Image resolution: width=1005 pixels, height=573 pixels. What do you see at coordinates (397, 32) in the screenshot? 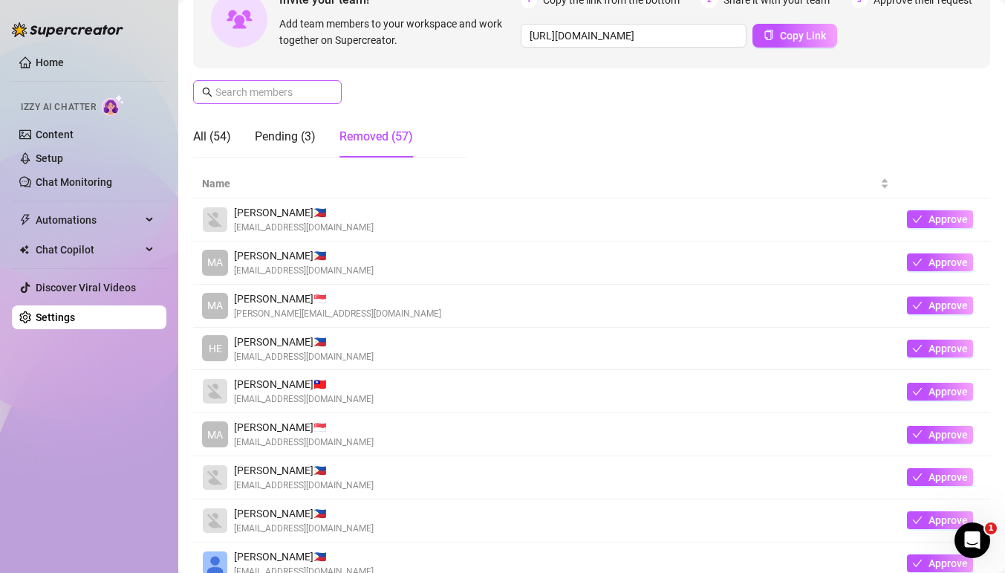
I see `span: Add team members to your workspace and work together on Supercreator.` at bounding box center [397, 32].